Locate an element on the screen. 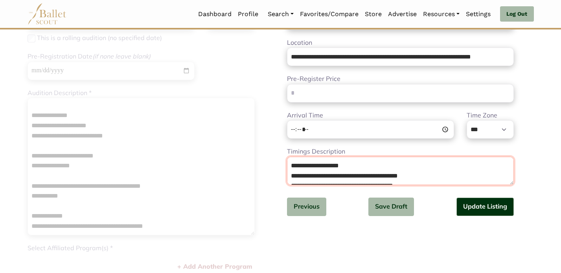 The height and width of the screenshot is (273, 561). a: Profile is located at coordinates (248, 14).